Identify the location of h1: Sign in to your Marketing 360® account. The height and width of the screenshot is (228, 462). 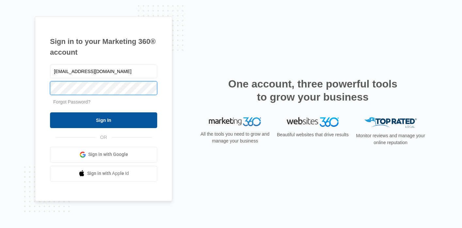
(104, 47).